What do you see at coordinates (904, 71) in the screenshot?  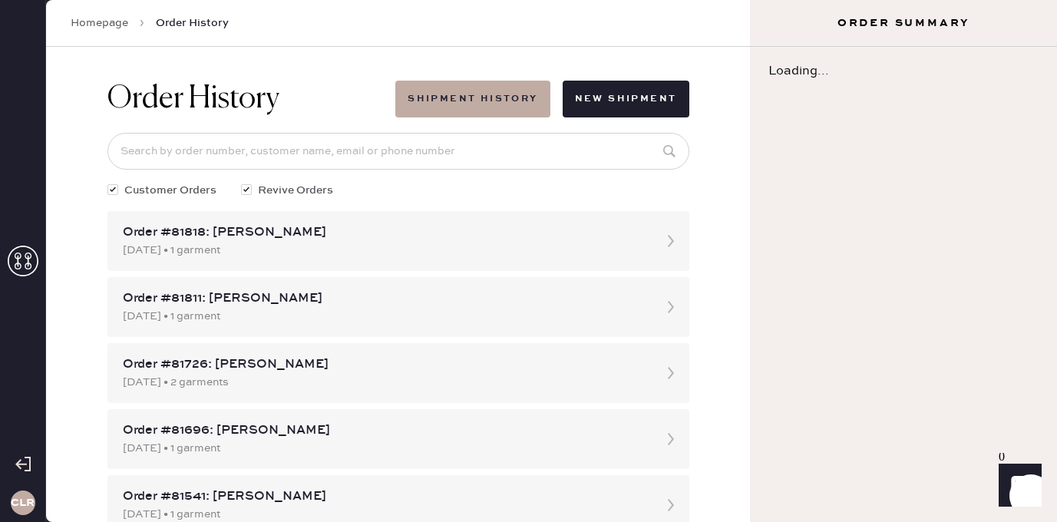 I see `div: Loading...` at bounding box center [904, 71].